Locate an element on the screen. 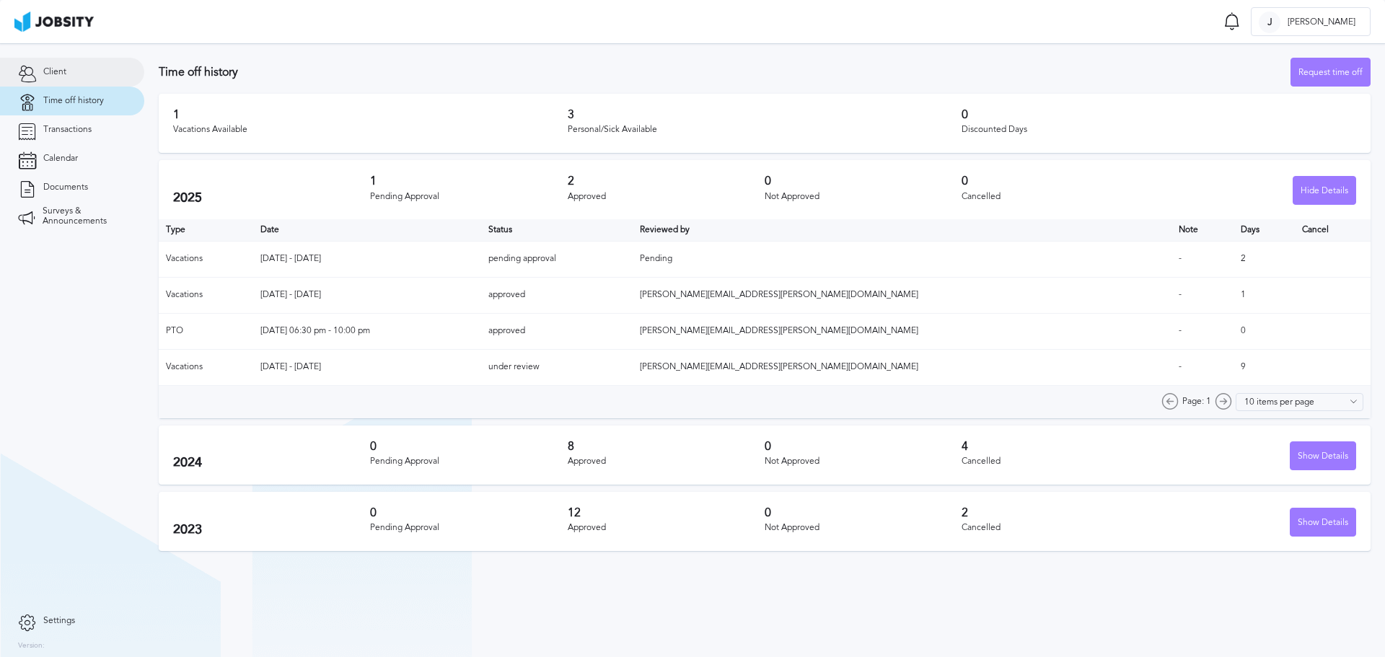  span: Calendar is located at coordinates (61, 159).